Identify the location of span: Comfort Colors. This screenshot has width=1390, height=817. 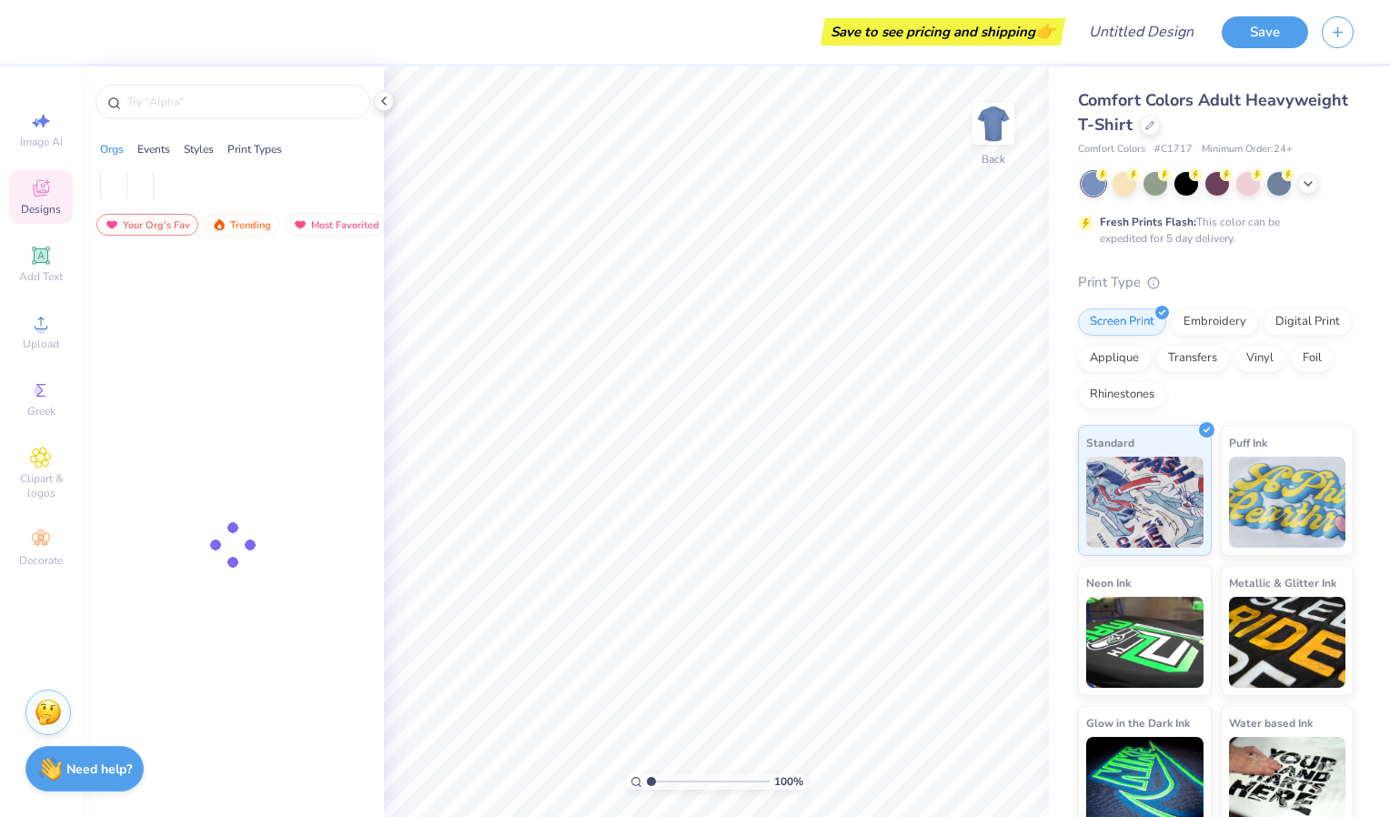
(1112, 149).